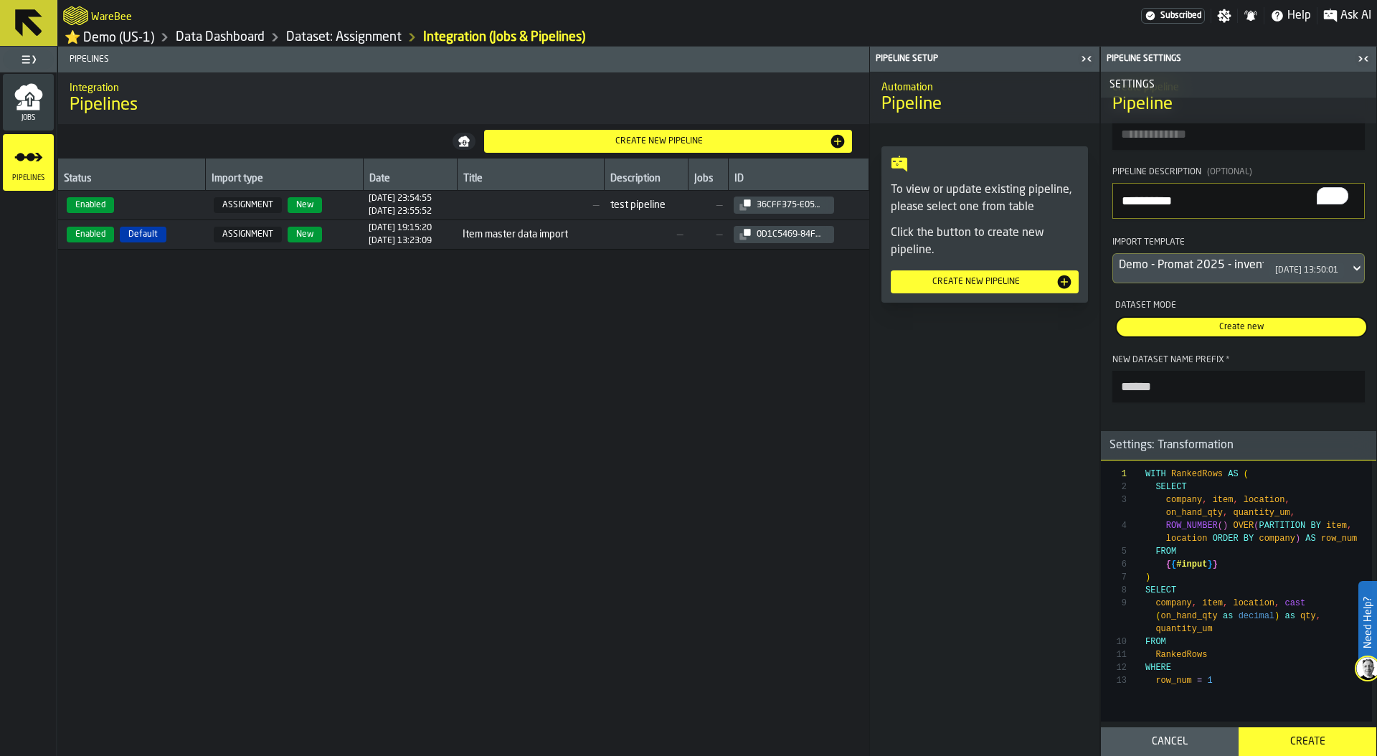 This screenshot has height=756, width=1377. Describe the element at coordinates (1289, 616) in the screenshot. I see `span: as` at that location.